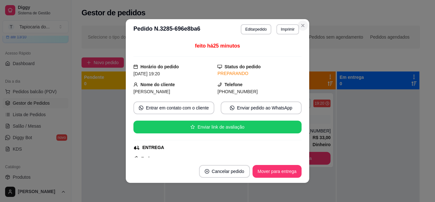 The image size is (435, 202). I want to click on strong: Endereço, so click(151, 158).